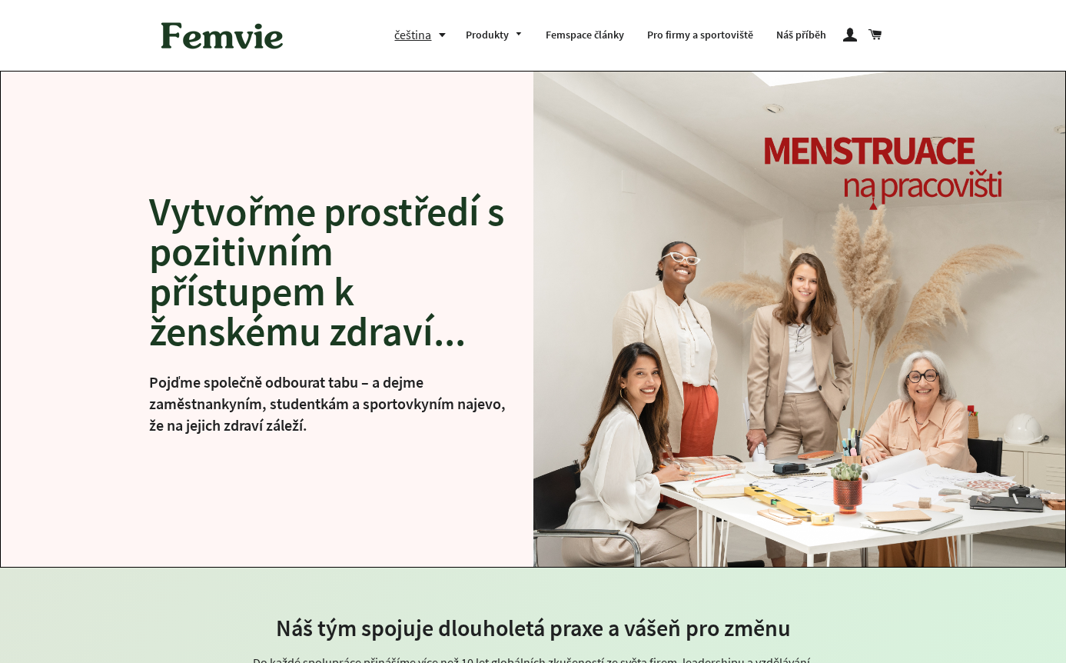  What do you see at coordinates (534, 627) in the screenshot?
I see `h2: Náš tým spojuje dlouholetá praxe a vášeň pro změnu` at bounding box center [534, 627].